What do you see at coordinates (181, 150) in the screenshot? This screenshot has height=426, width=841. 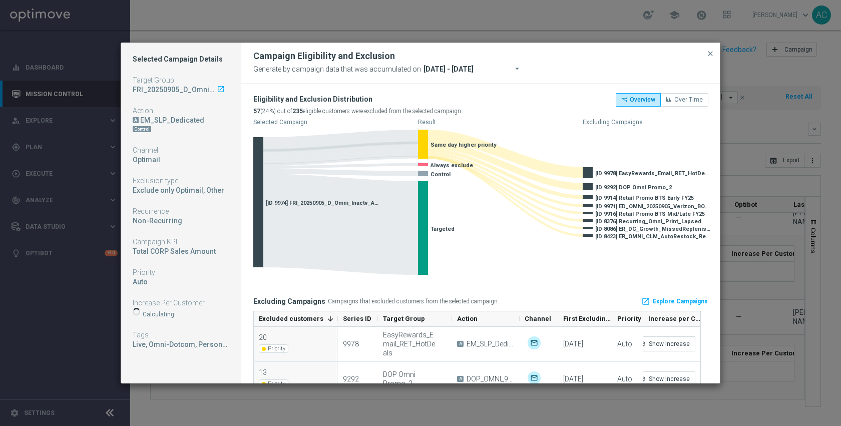 I see `div: Channel` at bounding box center [181, 150].